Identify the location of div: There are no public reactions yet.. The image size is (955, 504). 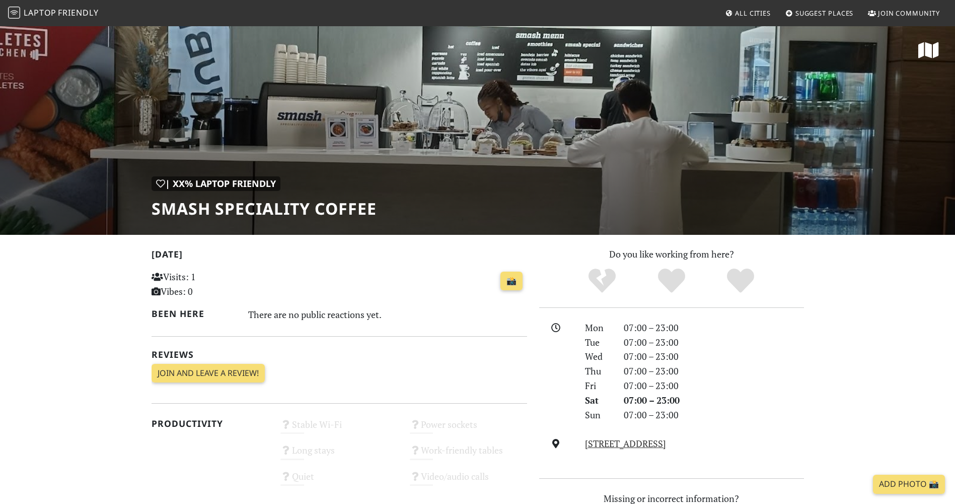
(388, 314).